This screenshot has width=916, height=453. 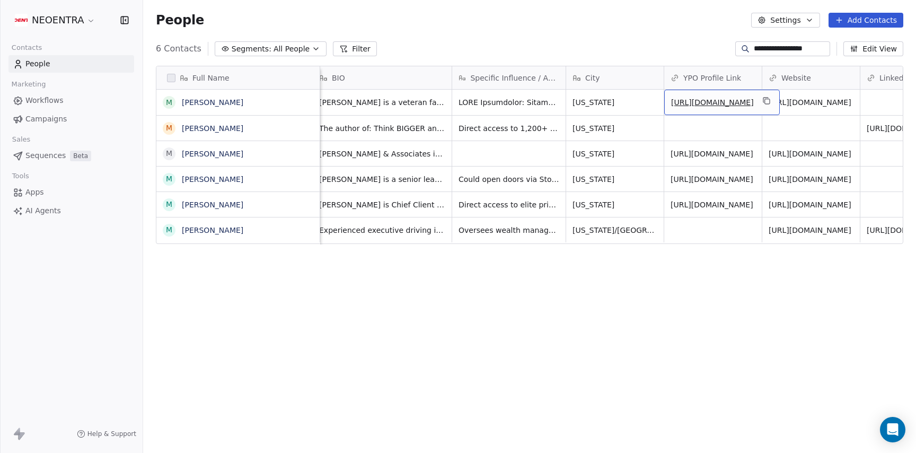 What do you see at coordinates (251, 49) in the screenshot?
I see `span: Segments:` at bounding box center [251, 49].